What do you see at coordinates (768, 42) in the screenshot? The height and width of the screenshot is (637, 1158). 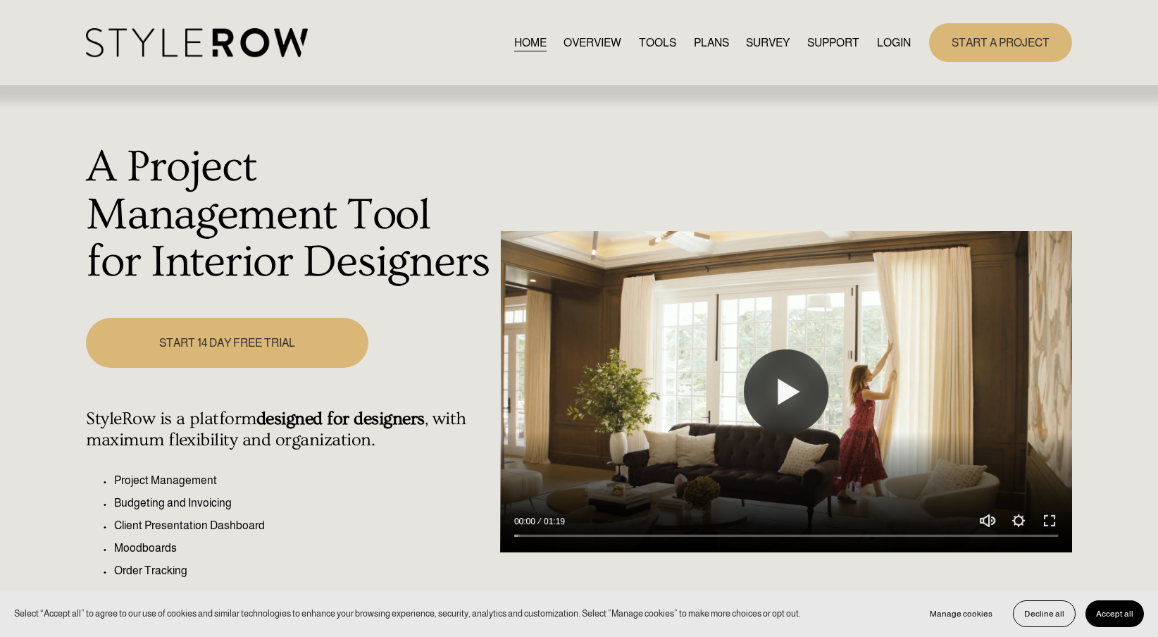 I see `a: SURVEY` at bounding box center [768, 42].